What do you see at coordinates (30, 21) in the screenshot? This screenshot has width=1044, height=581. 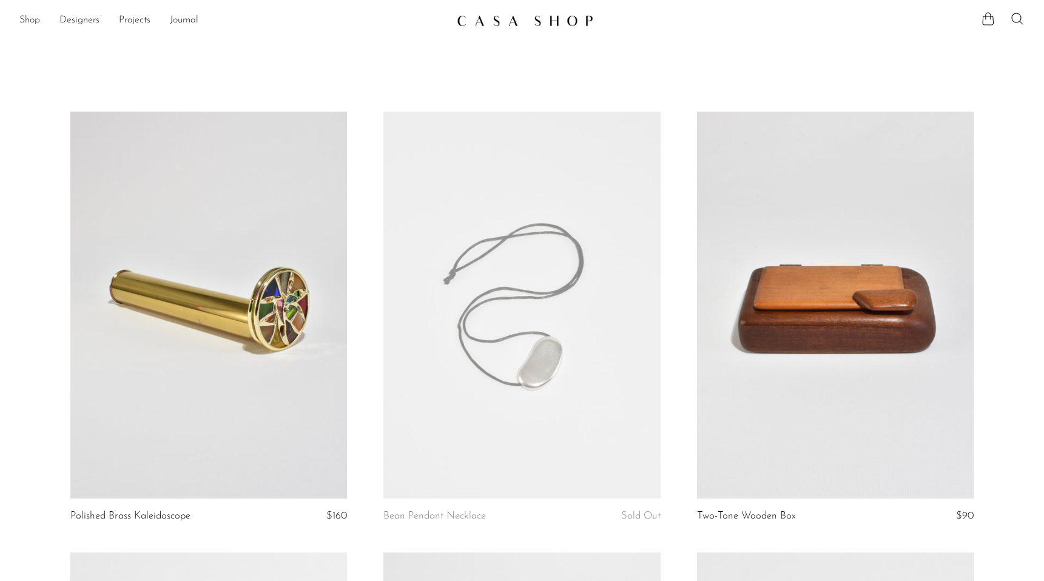 I see `a: Shop` at bounding box center [30, 21].